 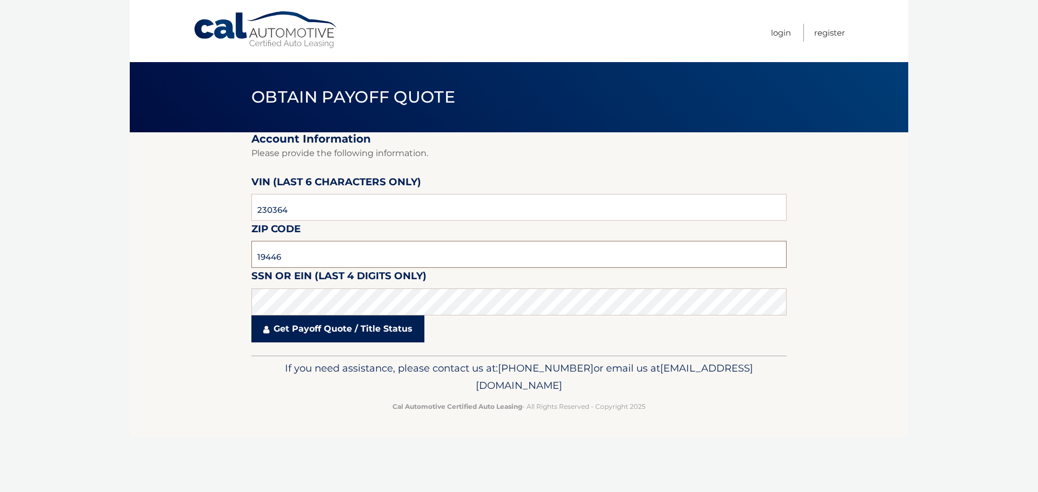 I want to click on p: Please provide the following information., so click(x=519, y=153).